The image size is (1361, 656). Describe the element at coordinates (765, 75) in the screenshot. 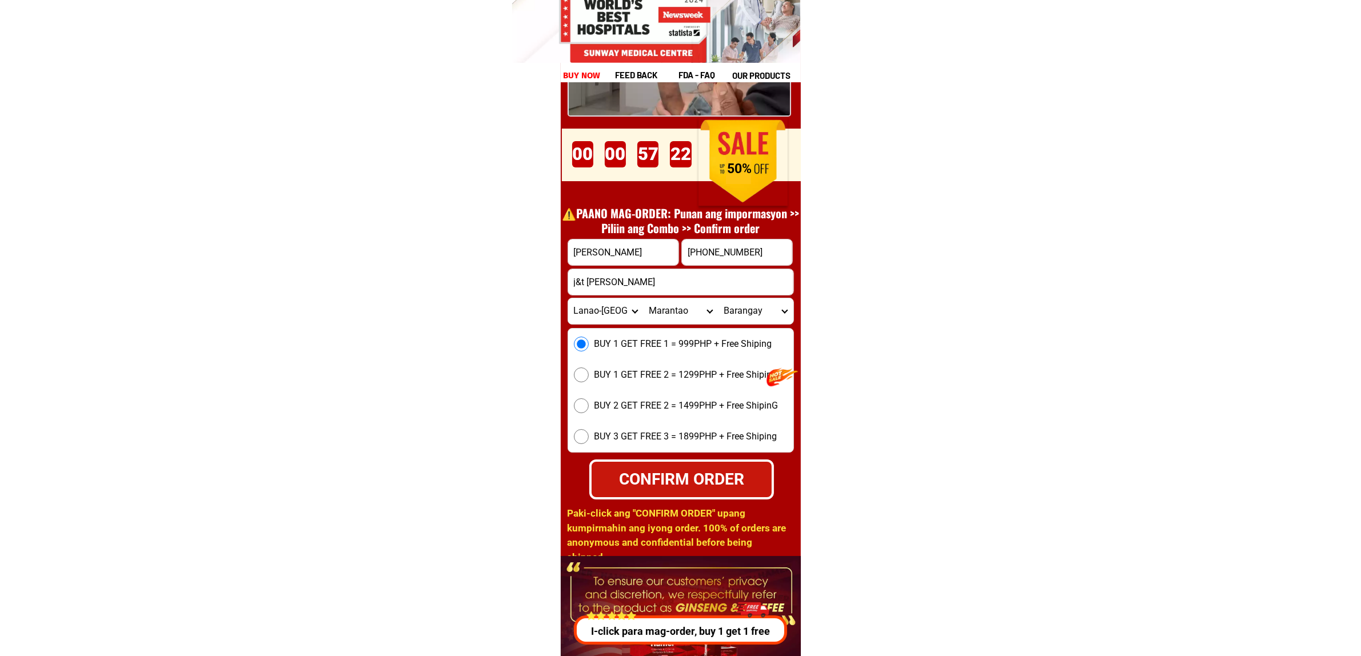

I see `h1: our products` at that location.